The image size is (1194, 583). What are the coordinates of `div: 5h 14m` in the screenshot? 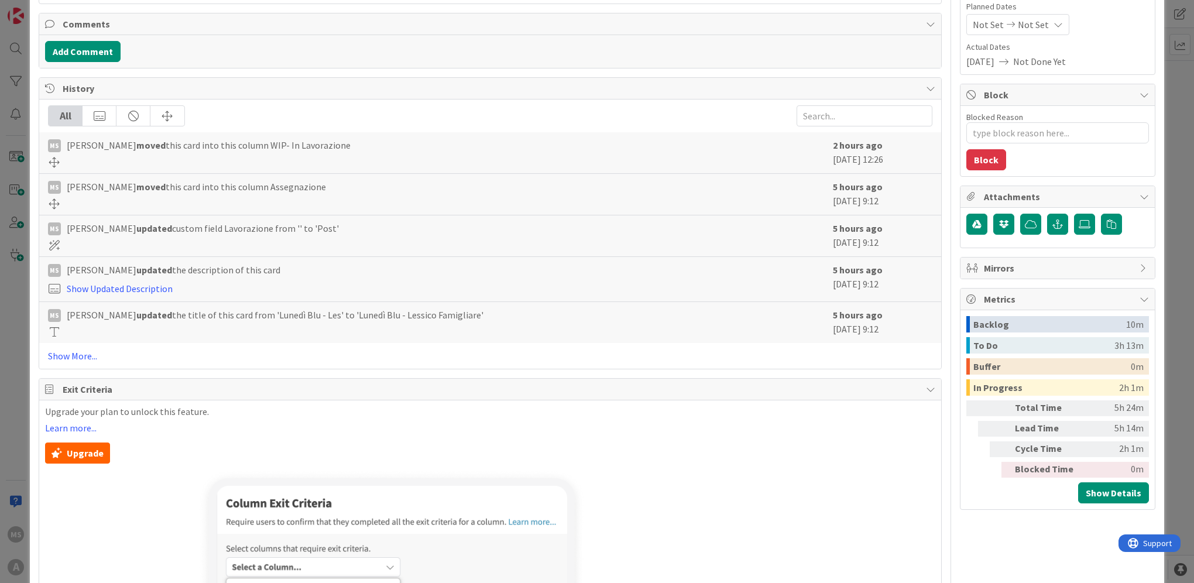 It's located at (1114, 428).